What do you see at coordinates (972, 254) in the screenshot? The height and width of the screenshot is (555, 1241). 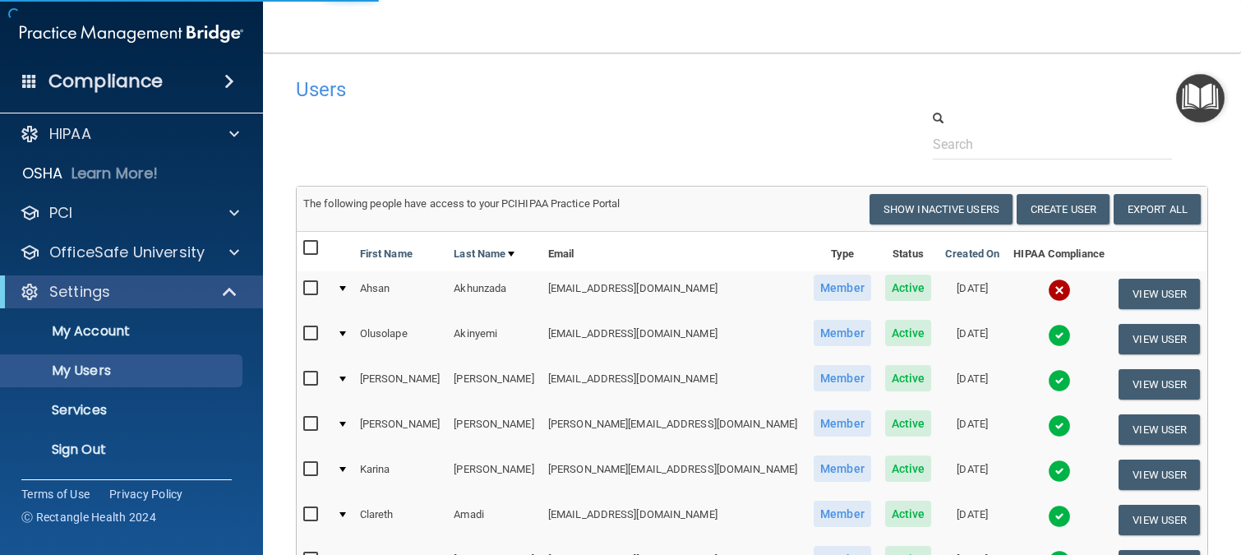 I see `a: Created On` at bounding box center [972, 254].